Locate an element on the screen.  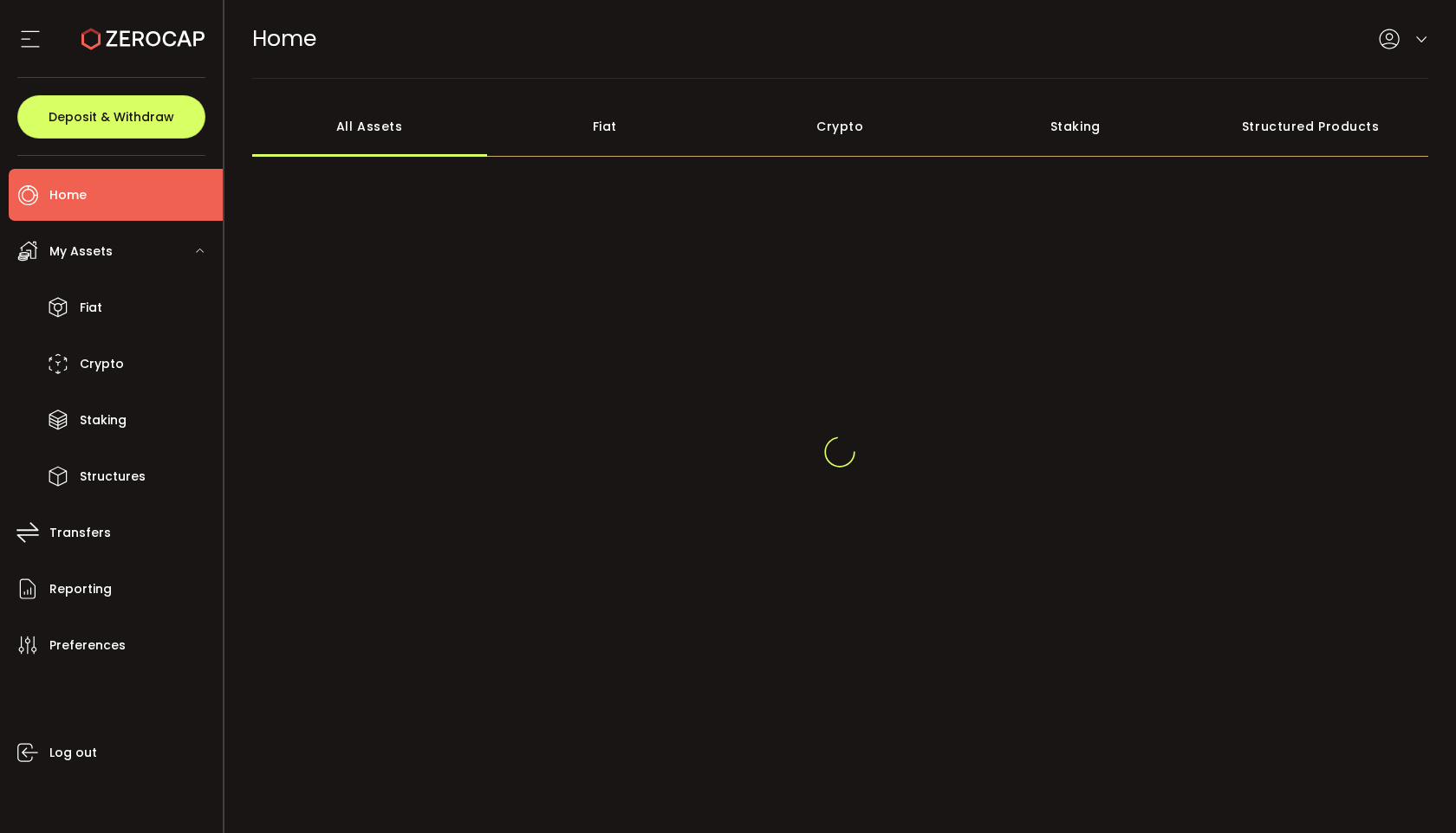
span: Structures is located at coordinates (113, 477).